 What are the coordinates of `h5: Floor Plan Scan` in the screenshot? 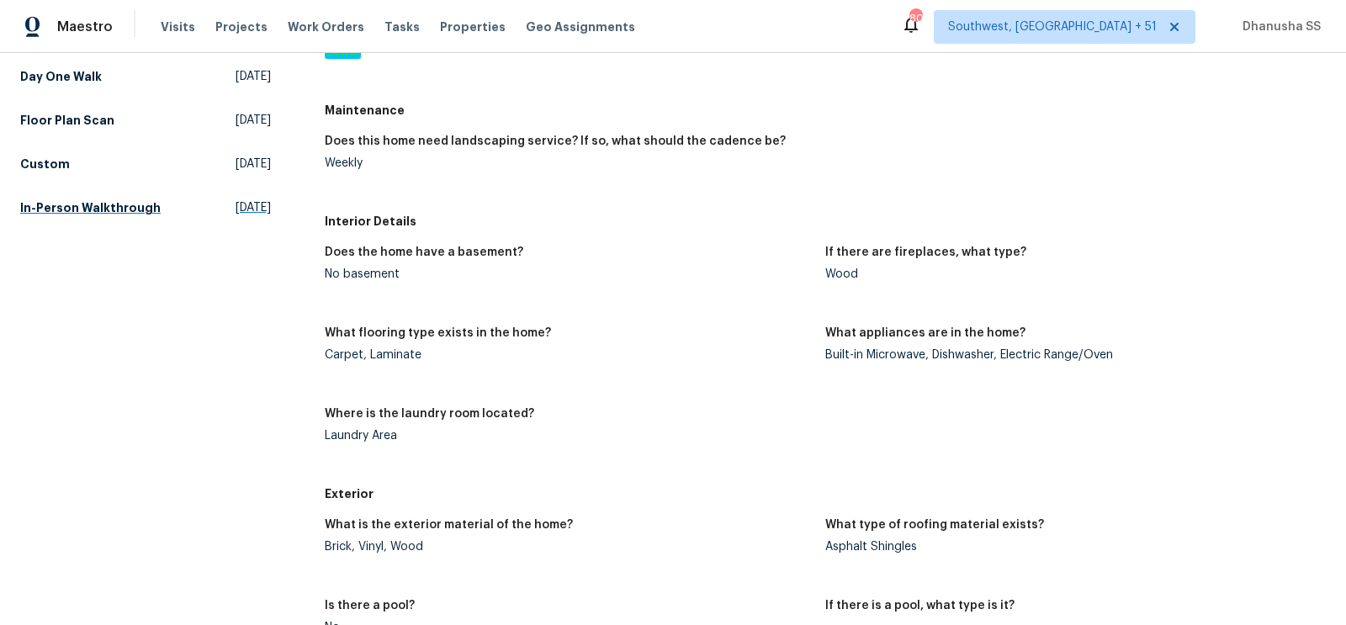 It's located at (67, 120).